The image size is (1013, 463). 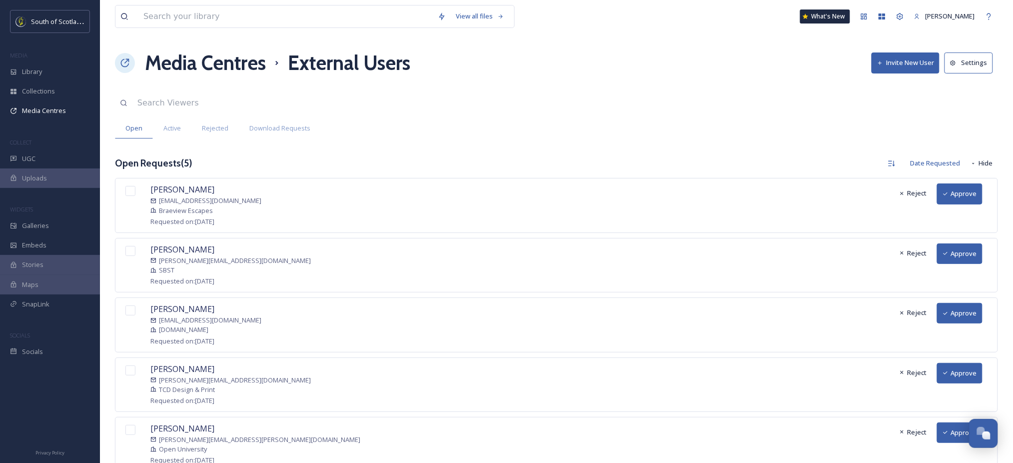 What do you see at coordinates (50, 452) in the screenshot?
I see `a: Privacy Policy` at bounding box center [50, 452].